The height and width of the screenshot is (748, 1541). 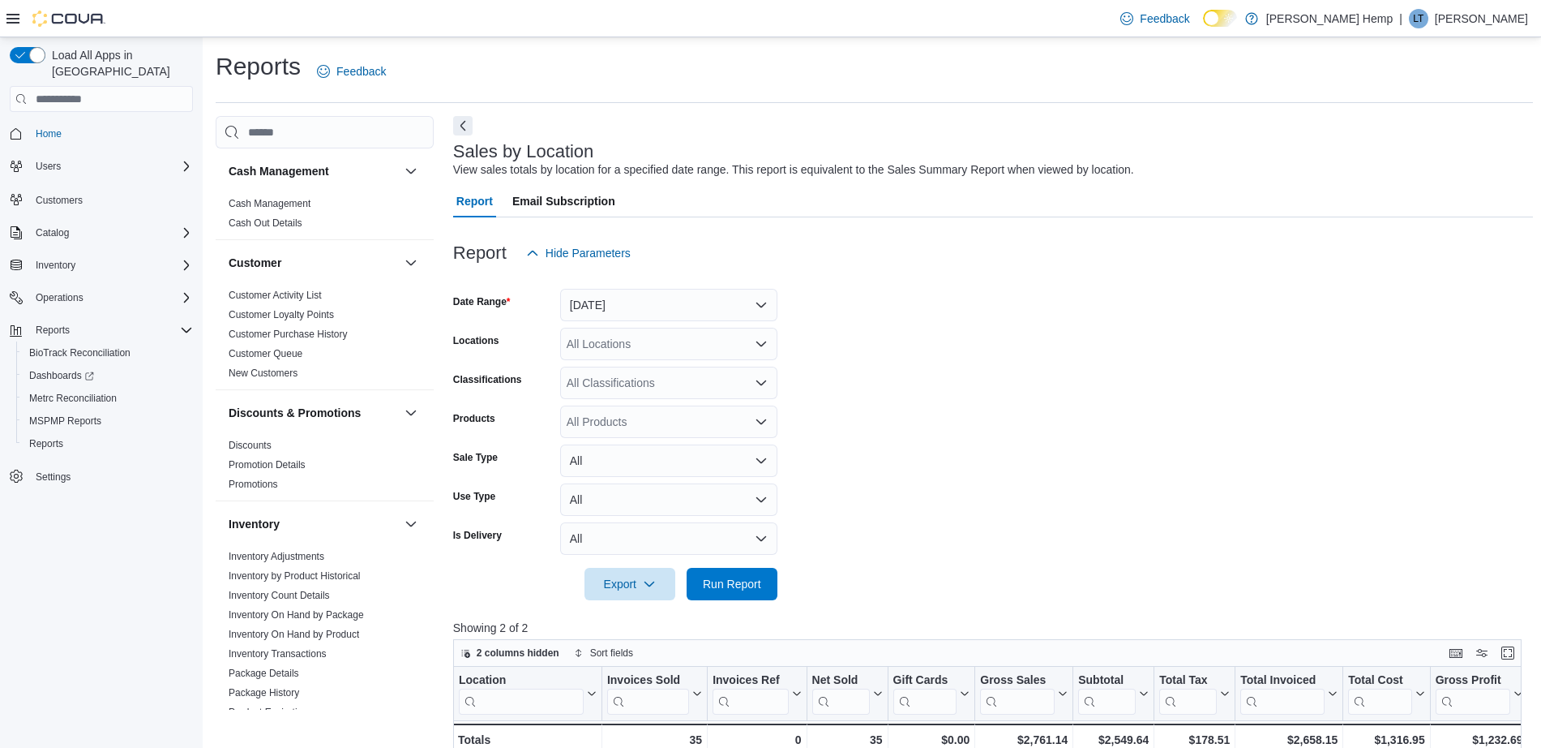 I want to click on div: Cash Management, so click(x=324, y=216).